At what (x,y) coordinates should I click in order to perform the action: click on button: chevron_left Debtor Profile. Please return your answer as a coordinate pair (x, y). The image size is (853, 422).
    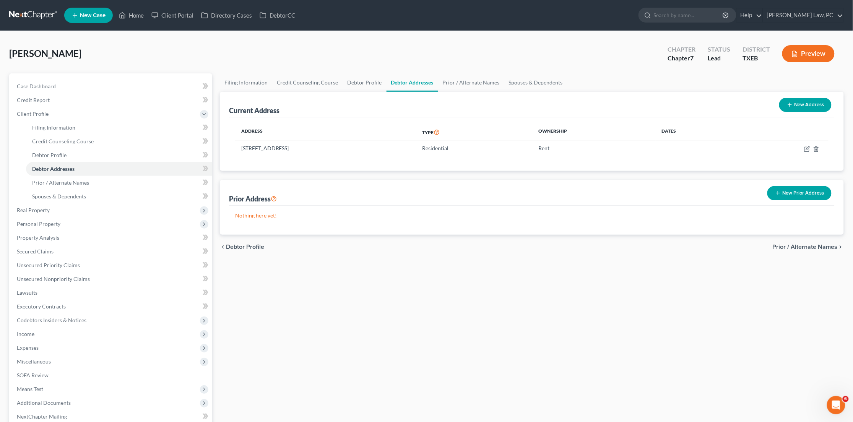
    Looking at the image, I should click on (242, 247).